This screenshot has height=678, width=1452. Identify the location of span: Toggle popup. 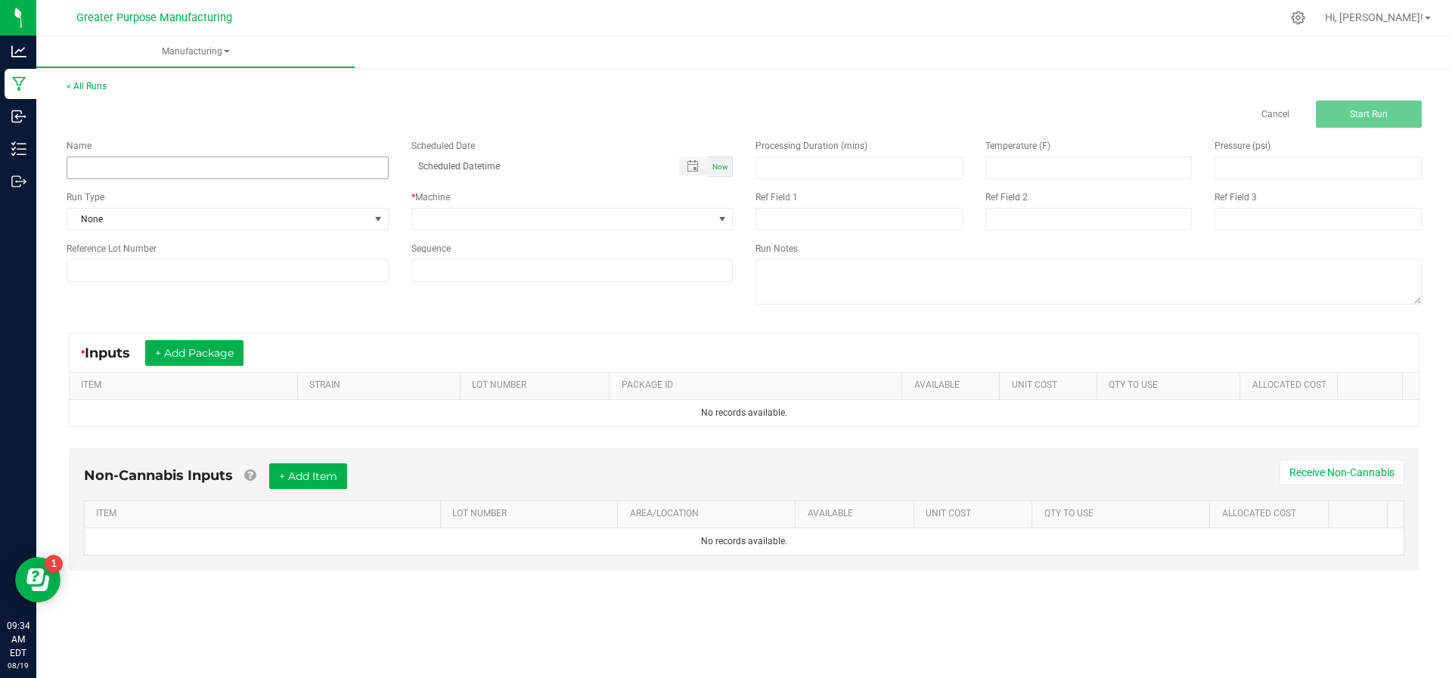
(693, 166).